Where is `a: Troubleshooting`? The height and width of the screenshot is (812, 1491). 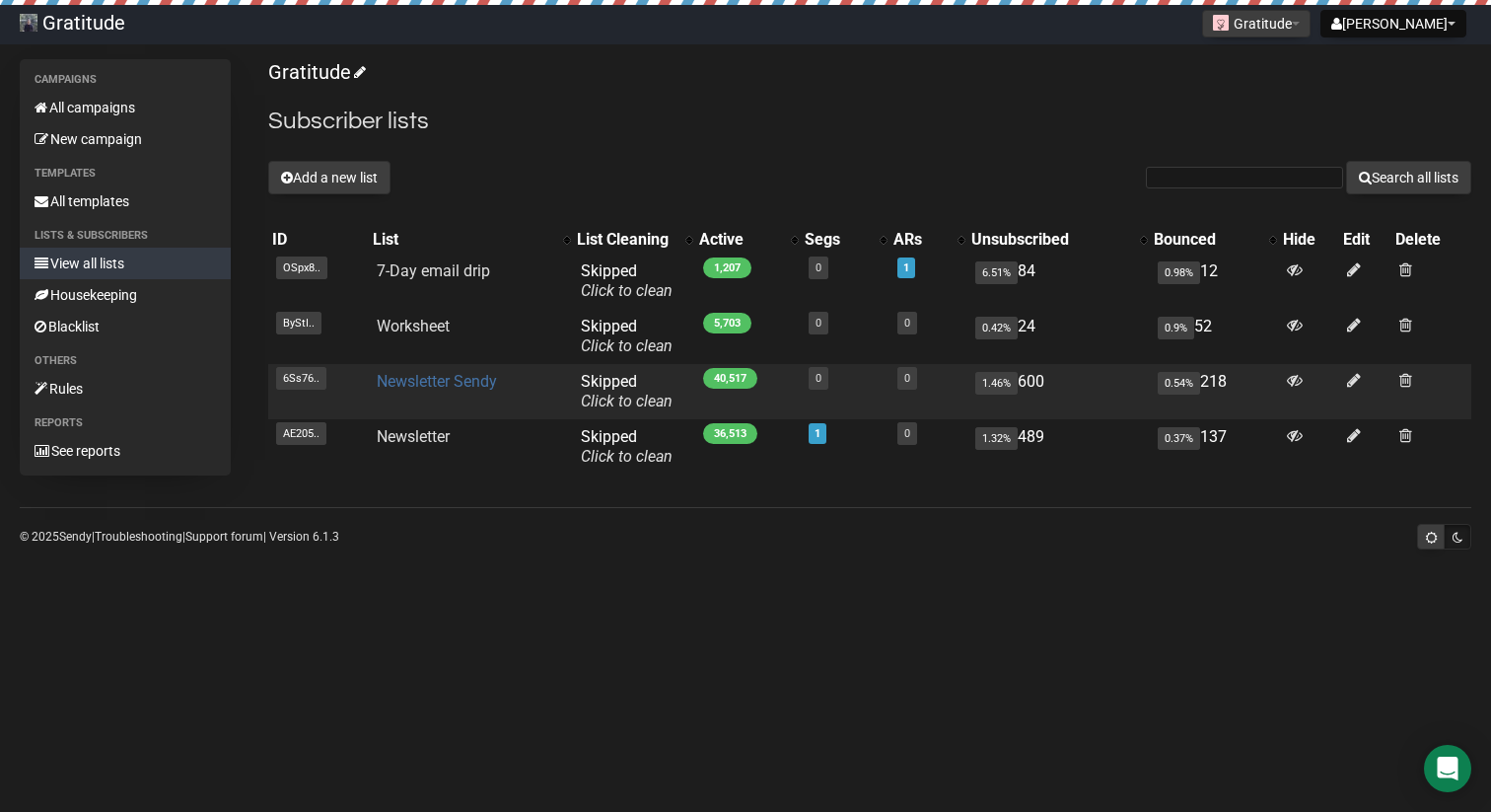 a: Troubleshooting is located at coordinates (139, 536).